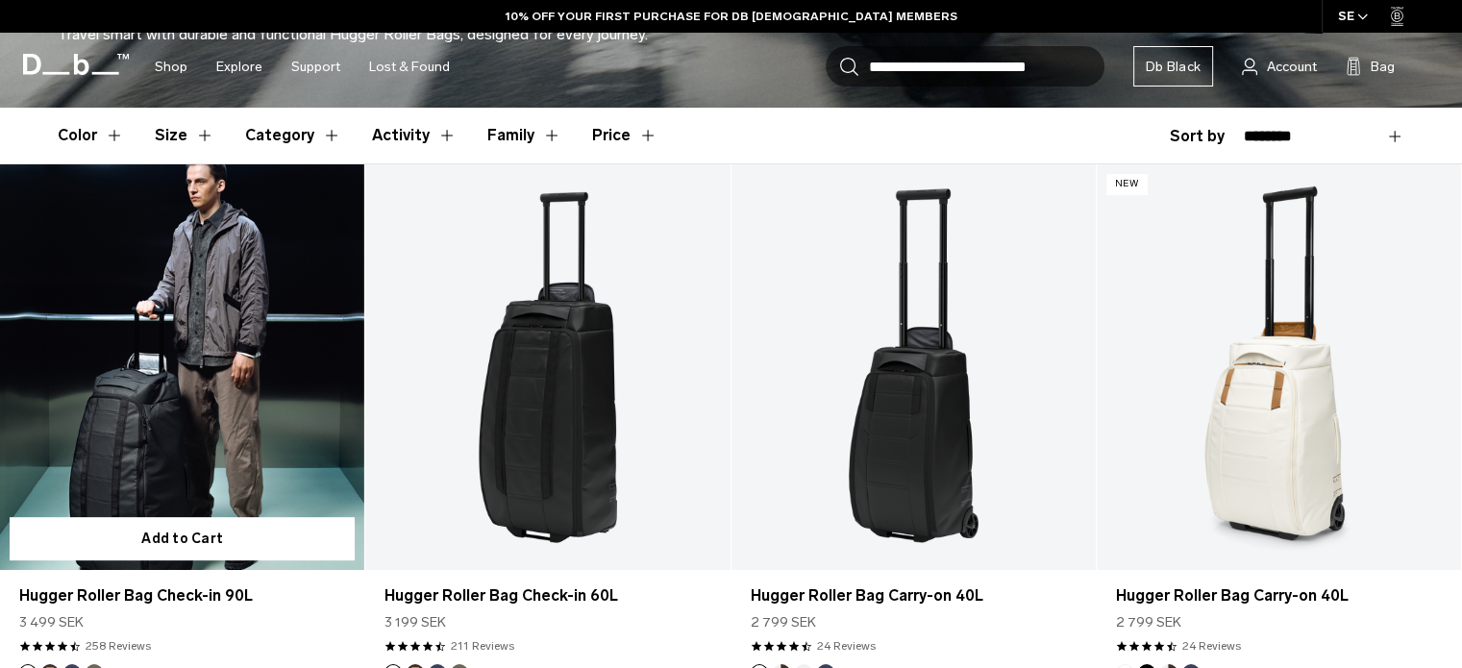 This screenshot has width=1462, height=668. I want to click on button: Bag, so click(1369, 66).